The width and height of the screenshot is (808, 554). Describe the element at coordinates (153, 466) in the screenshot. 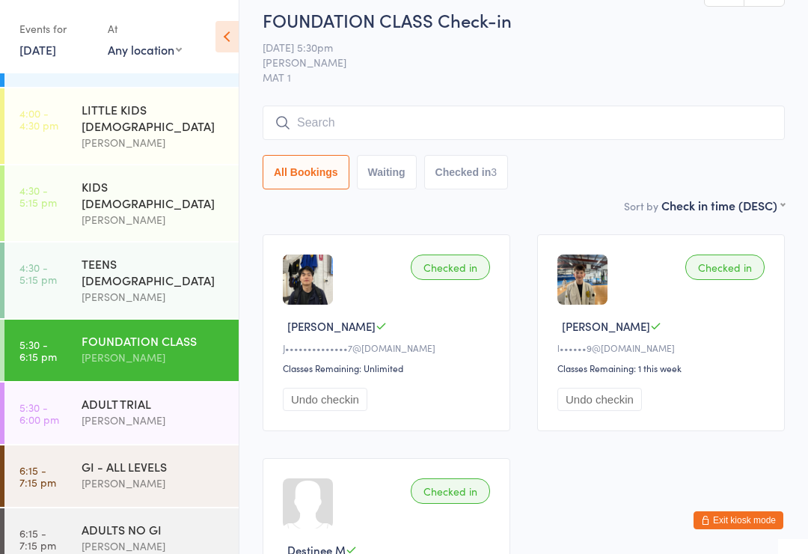

I see `div: GI - ALL LEVELS` at that location.